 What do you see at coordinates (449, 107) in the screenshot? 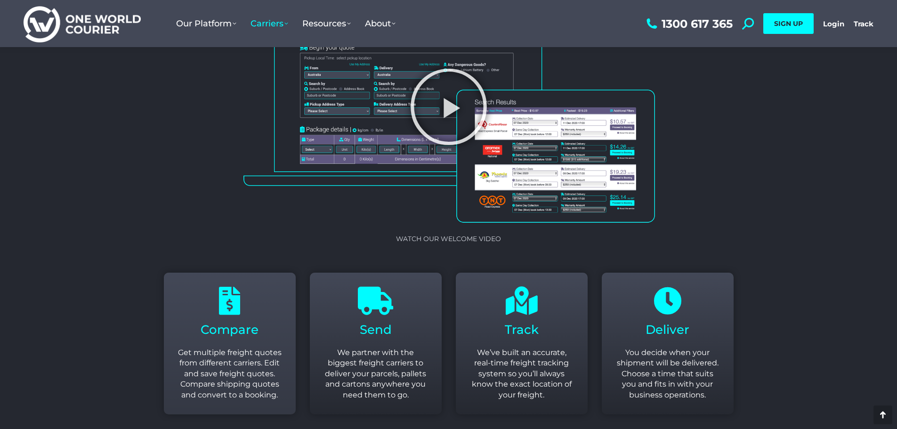
I see `div: Play Video` at bounding box center [449, 107].